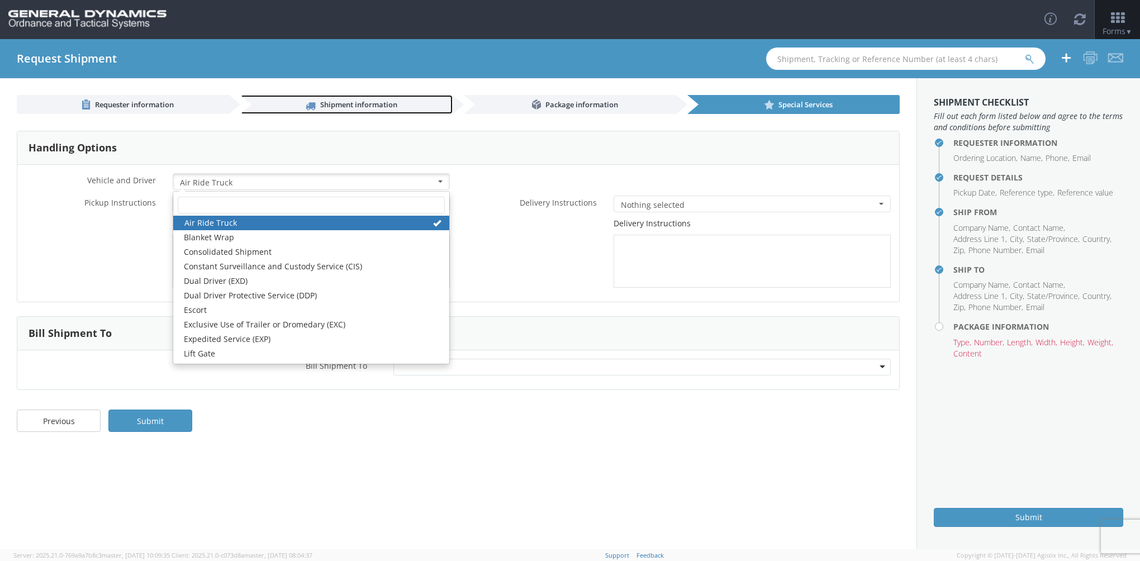 The image size is (1140, 561). I want to click on a: Feedback, so click(650, 555).